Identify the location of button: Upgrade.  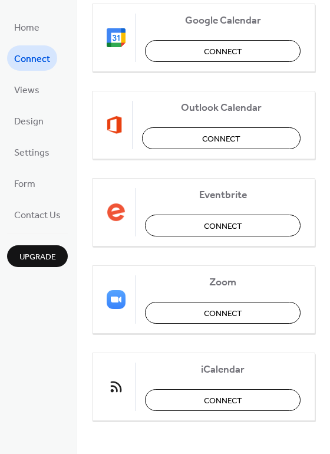
(37, 256).